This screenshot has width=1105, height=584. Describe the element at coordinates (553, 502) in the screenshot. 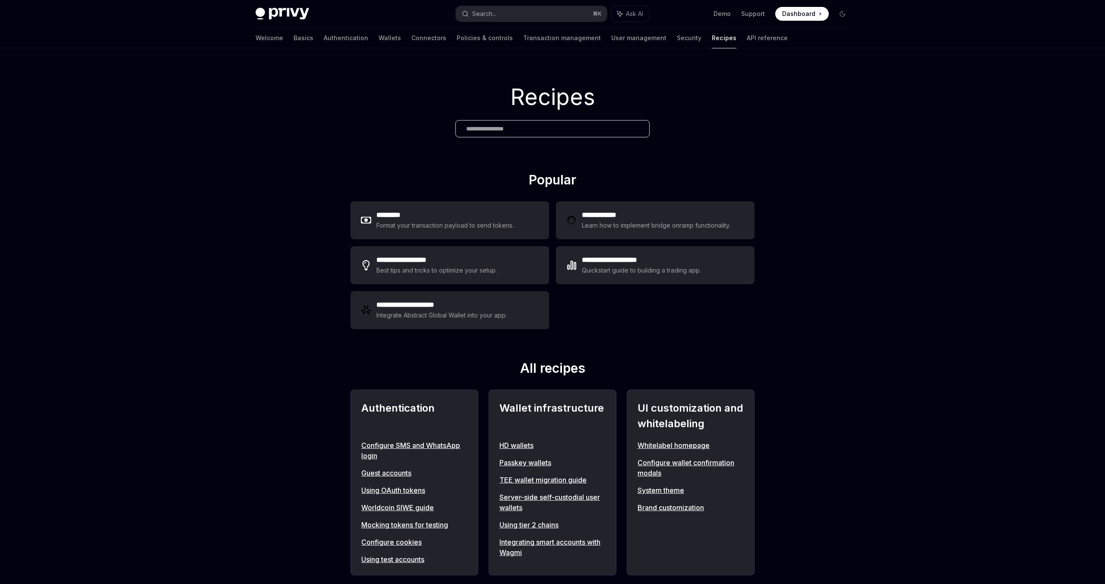

I see `a: Server-side self-custodial user wallets` at that location.